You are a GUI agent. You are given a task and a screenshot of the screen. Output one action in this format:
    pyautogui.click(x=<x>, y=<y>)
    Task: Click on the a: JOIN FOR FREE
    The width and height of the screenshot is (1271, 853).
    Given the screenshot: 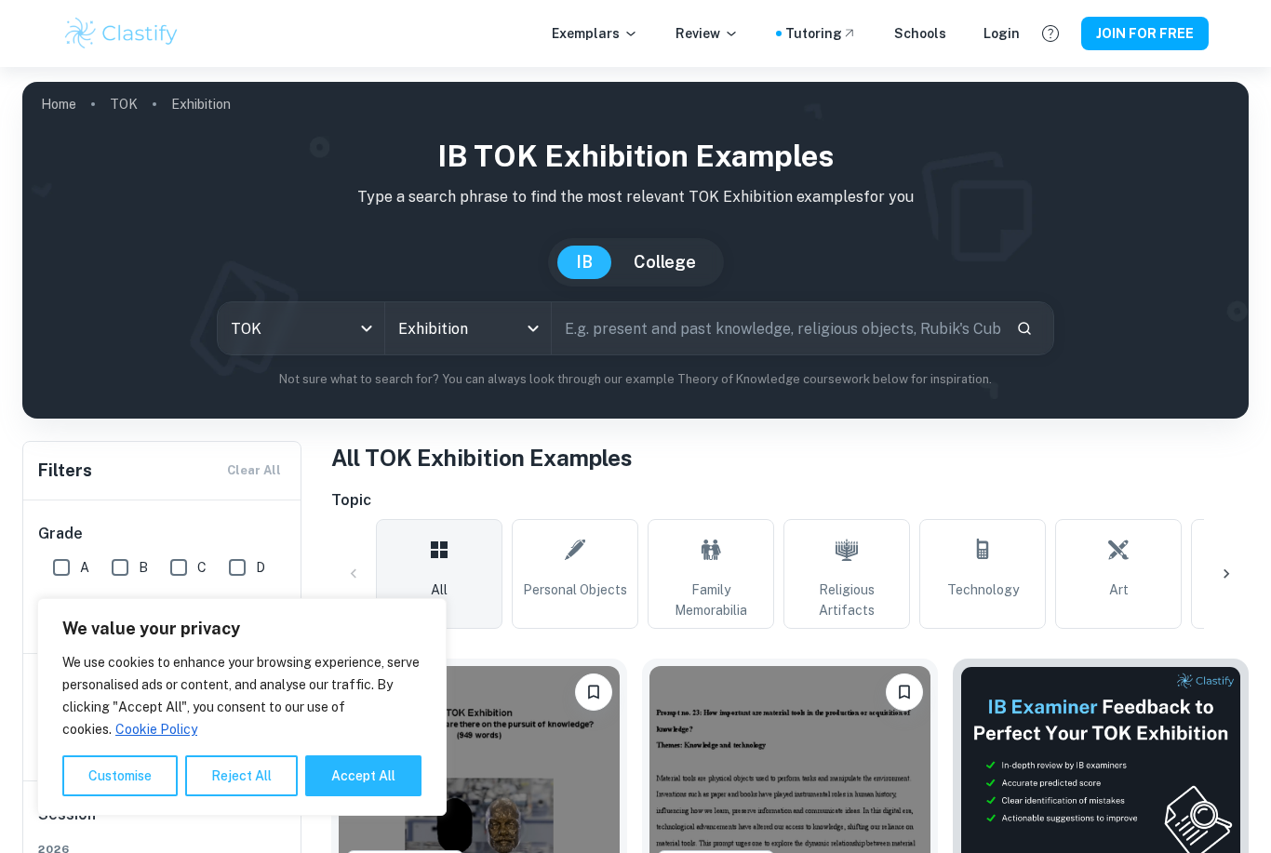 What is the action you would take?
    pyautogui.click(x=1144, y=33)
    